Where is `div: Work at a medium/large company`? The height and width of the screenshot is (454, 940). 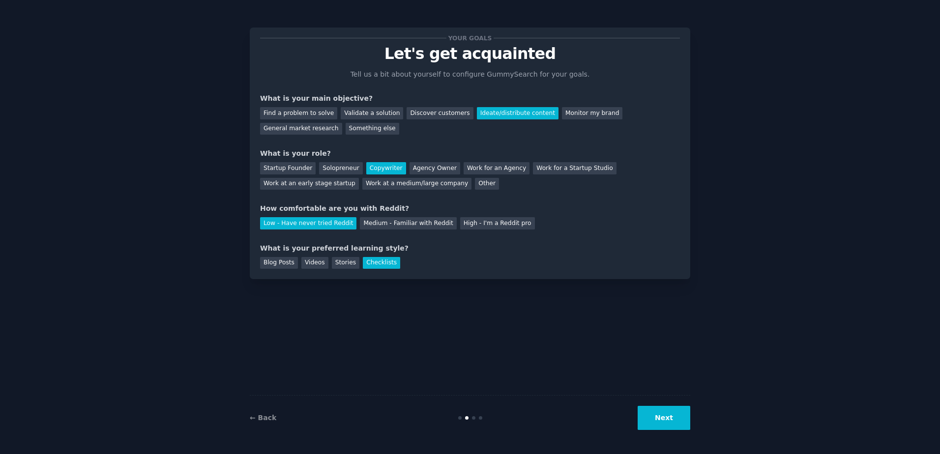 div: Work at a medium/large company is located at coordinates (417, 184).